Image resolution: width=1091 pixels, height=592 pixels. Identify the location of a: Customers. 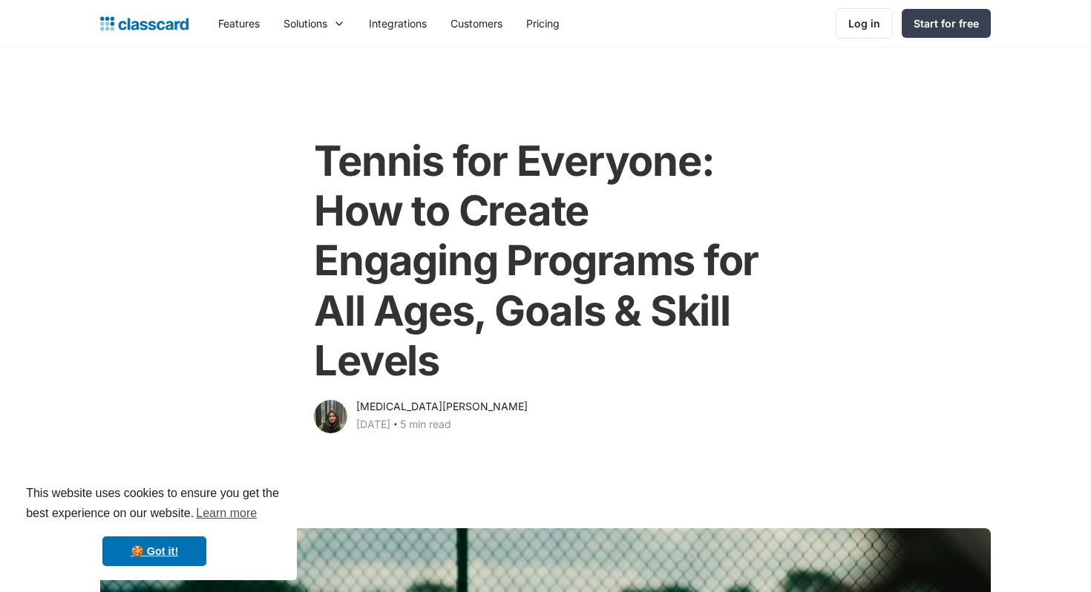
(477, 23).